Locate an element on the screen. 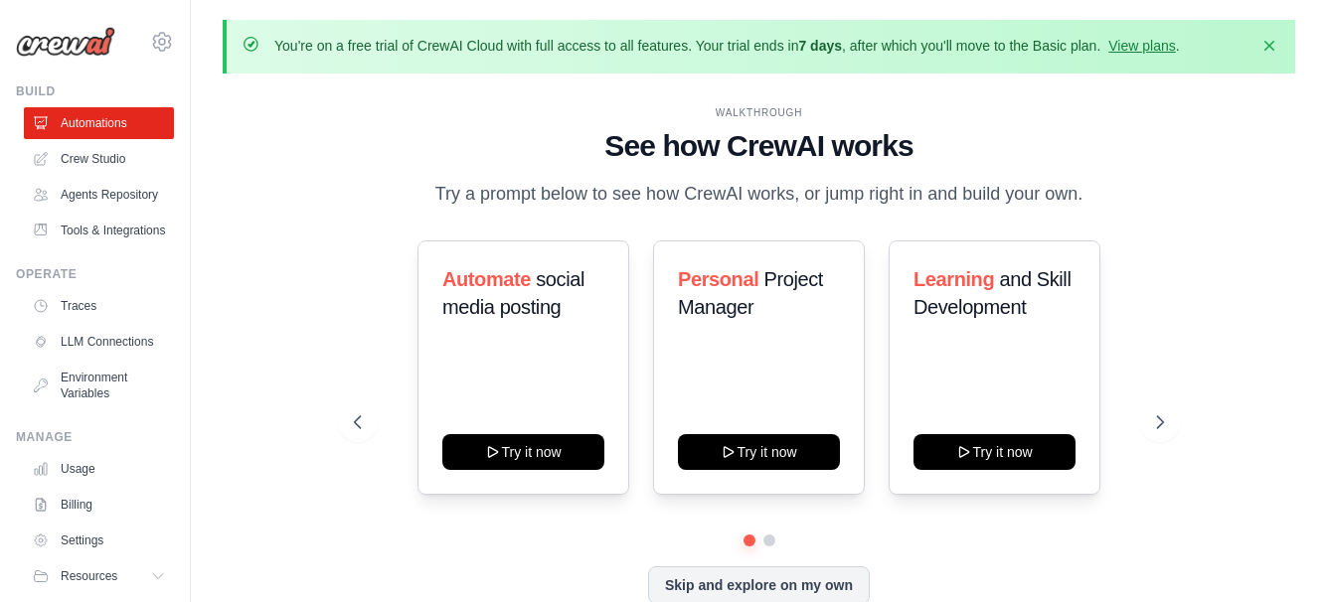 The height and width of the screenshot is (602, 1327). a: Billing is located at coordinates (98, 505).